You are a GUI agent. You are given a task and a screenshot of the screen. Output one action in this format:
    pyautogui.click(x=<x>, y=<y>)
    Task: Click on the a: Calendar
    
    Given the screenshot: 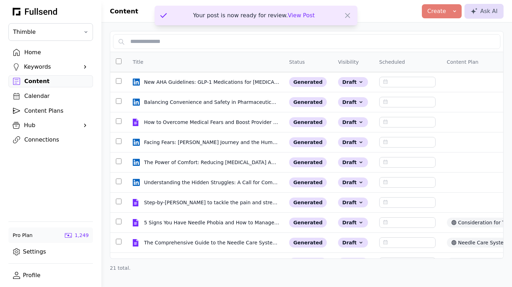 What is the action you would take?
    pyautogui.click(x=51, y=96)
    